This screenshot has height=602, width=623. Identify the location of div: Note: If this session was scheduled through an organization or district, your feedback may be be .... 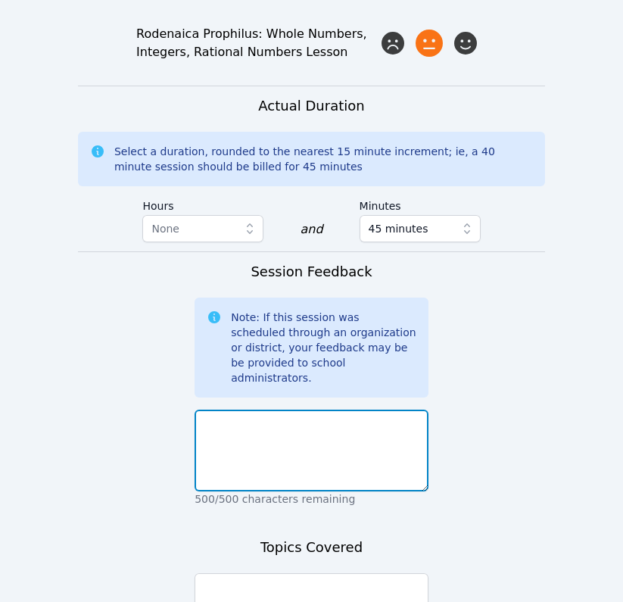
(323, 348).